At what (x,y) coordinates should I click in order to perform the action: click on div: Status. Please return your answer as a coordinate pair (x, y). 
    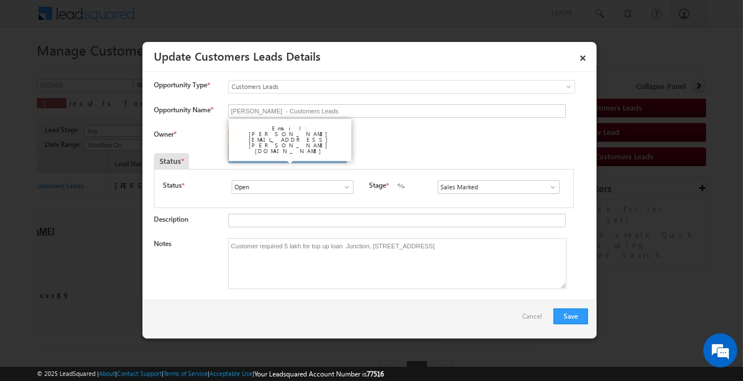
    Looking at the image, I should click on (171, 161).